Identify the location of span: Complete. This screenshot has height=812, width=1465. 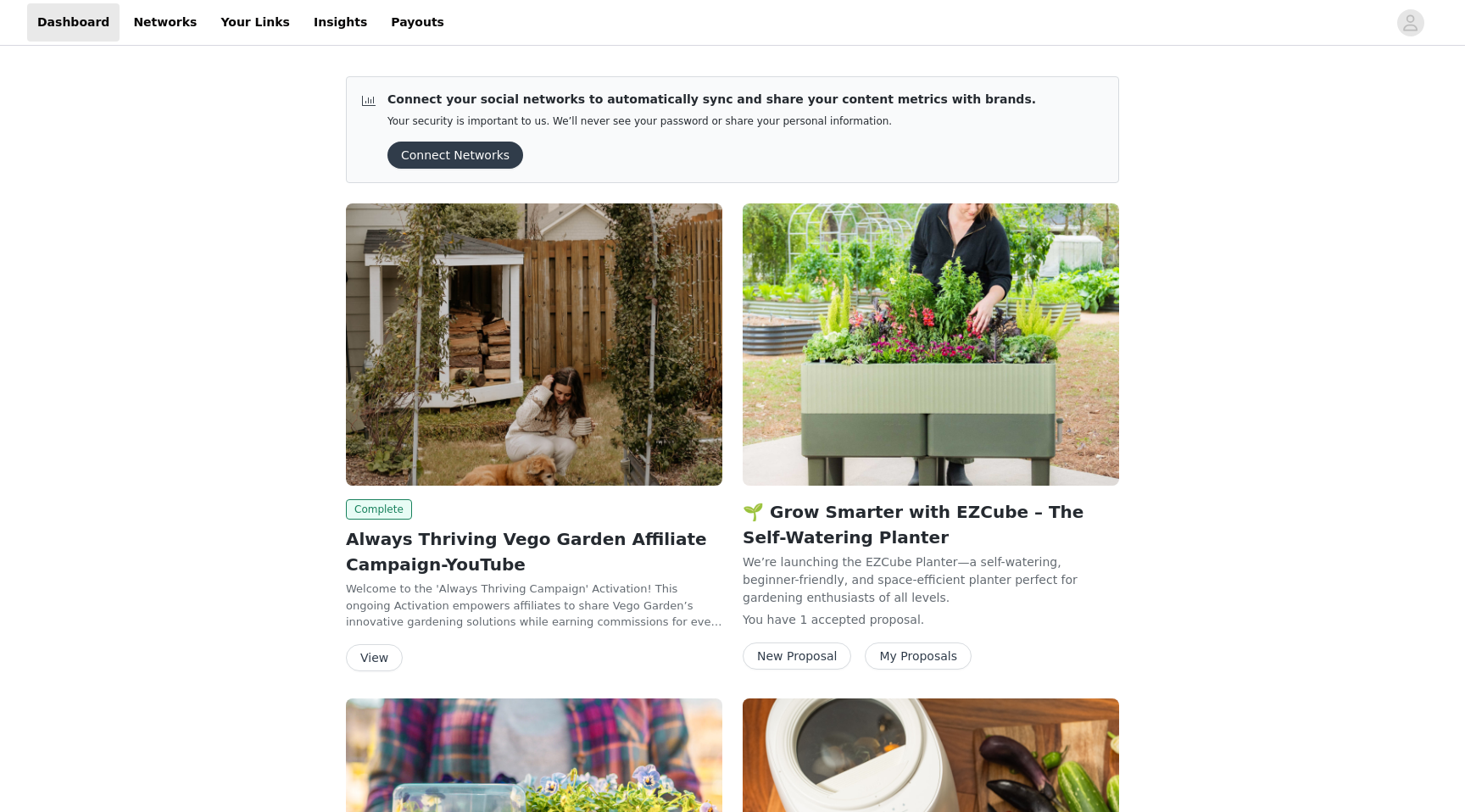
(379, 509).